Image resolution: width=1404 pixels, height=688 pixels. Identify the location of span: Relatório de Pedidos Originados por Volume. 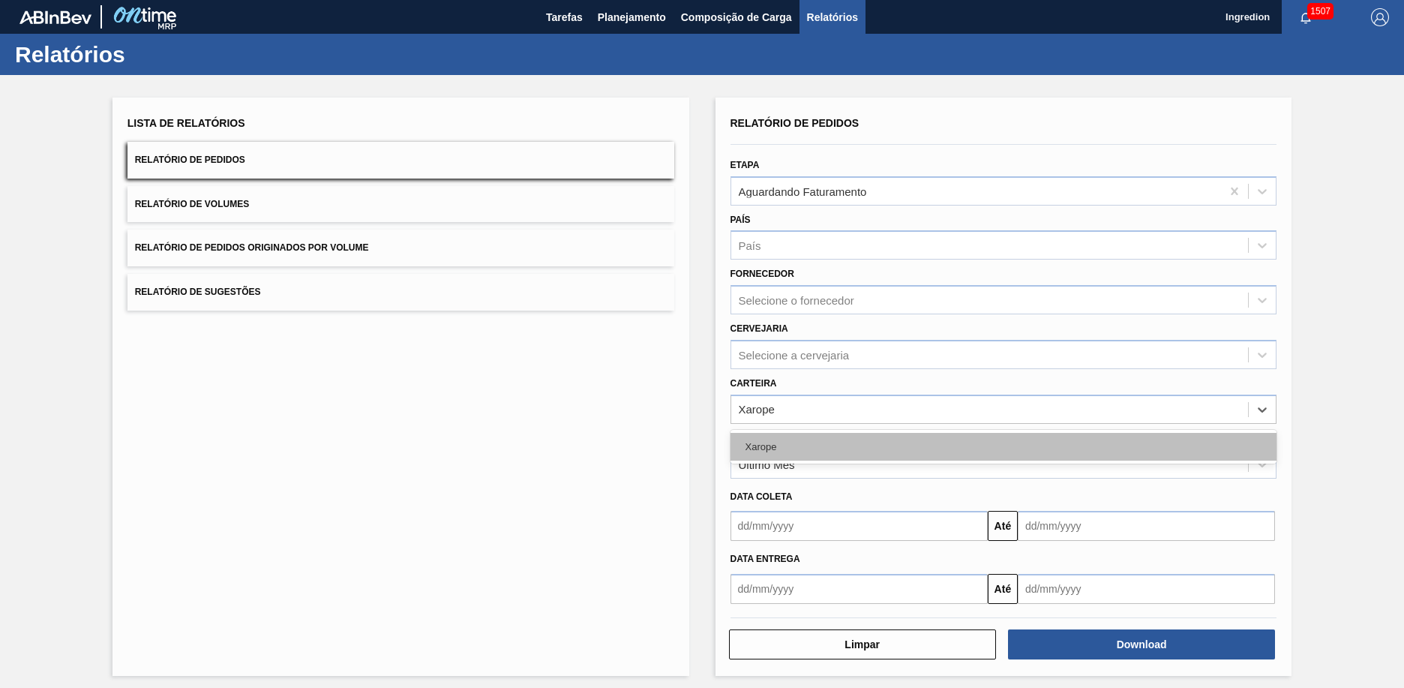
(252, 247).